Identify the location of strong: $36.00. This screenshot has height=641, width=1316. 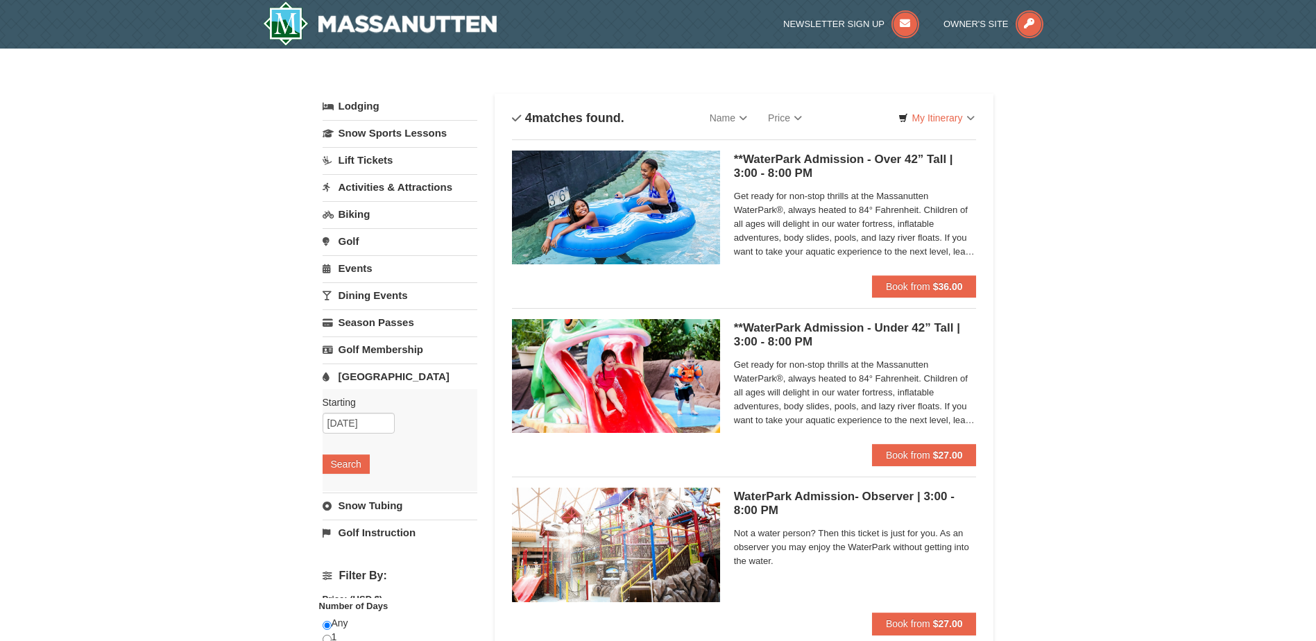
(948, 287).